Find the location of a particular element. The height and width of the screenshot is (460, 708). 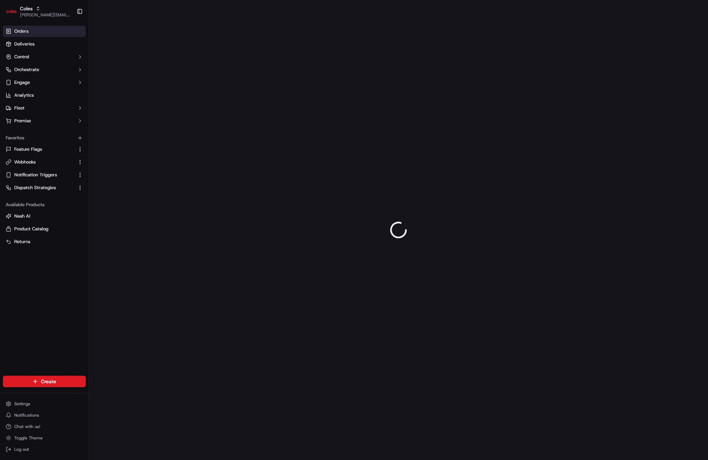

a: Product Catalog is located at coordinates (44, 229).